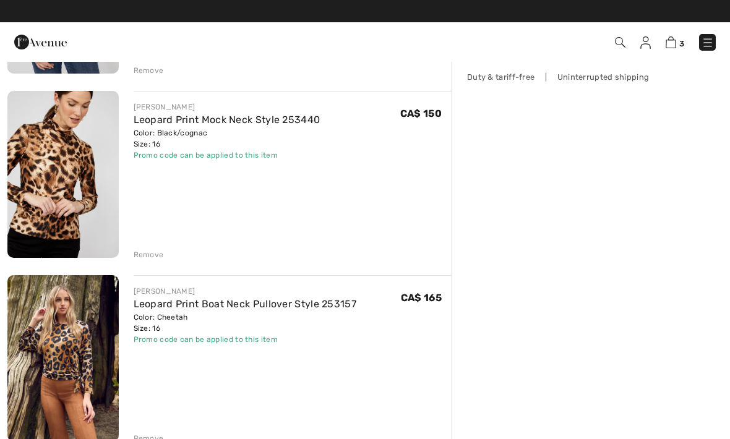  I want to click on img: Leopard Print Mock Neck Style 253440, so click(63, 174).